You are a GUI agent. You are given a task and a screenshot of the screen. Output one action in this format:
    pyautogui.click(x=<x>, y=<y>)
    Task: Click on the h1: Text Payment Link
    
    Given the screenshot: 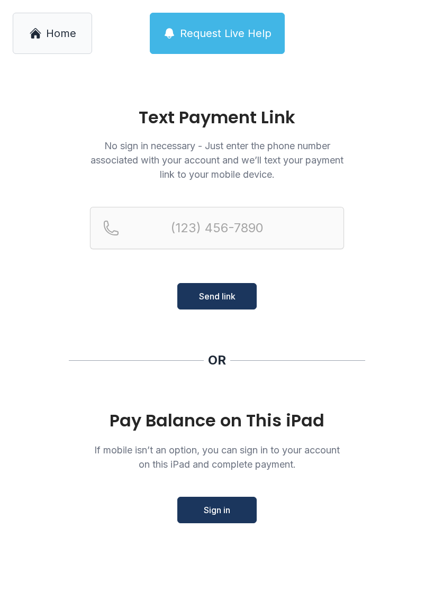 What is the action you would take?
    pyautogui.click(x=217, y=117)
    